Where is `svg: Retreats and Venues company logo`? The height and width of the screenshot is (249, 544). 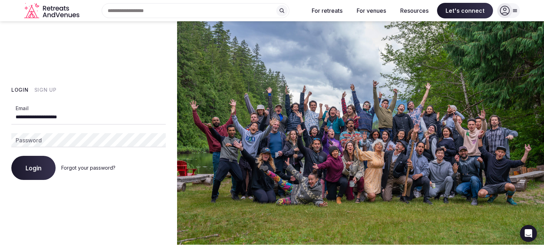 svg: Retreats and Venues company logo is located at coordinates (52, 11).